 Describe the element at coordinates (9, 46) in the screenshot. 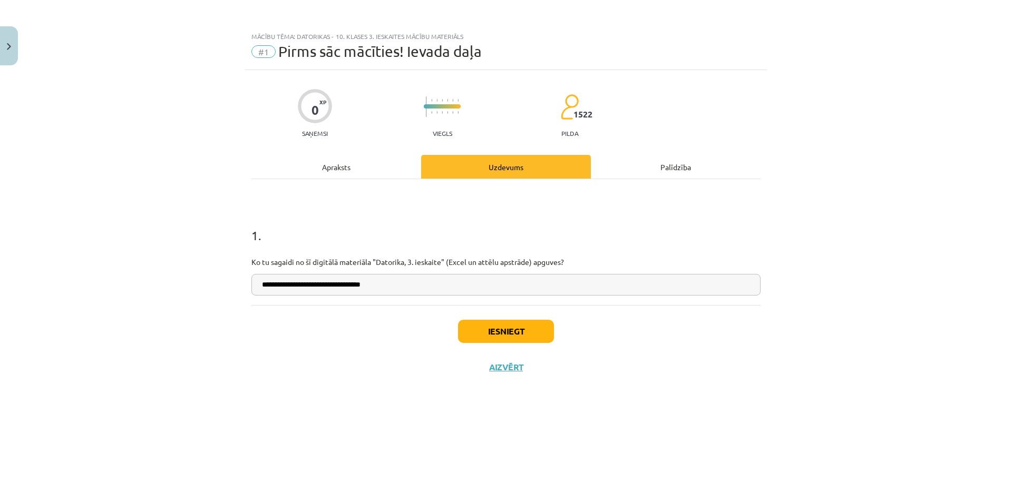

I see `img: icon-close-lesson-0947bae3869378f0d4975bcd49f059093ad1ed9edebbc8119c70593378902aed.svg` at that location.